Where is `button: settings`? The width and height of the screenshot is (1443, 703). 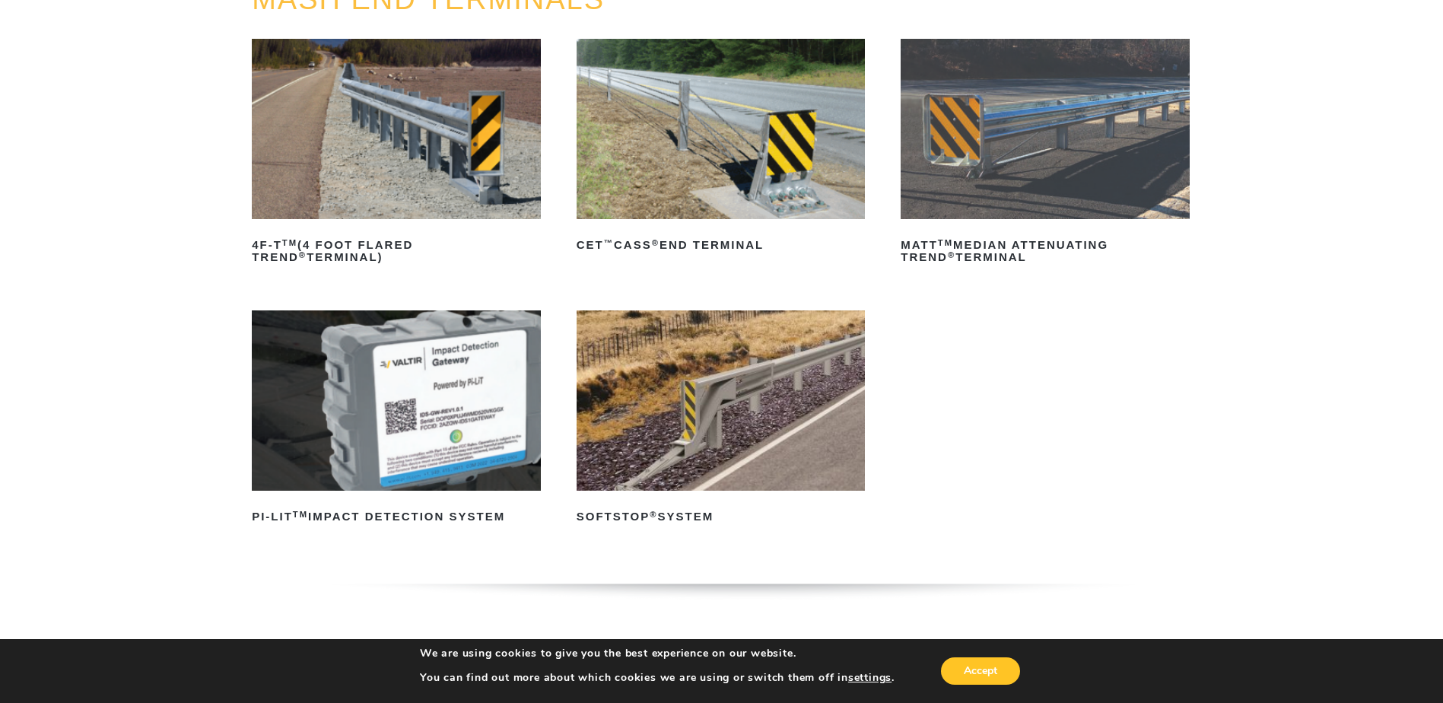
button: settings is located at coordinates (869, 678).